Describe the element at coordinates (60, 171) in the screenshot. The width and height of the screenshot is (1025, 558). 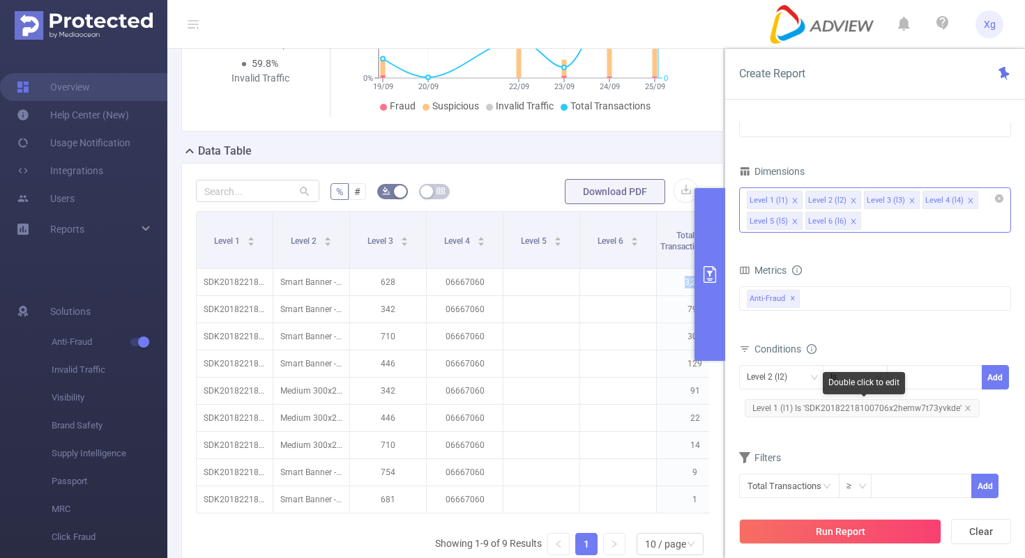
I see `a: Integrations` at that location.